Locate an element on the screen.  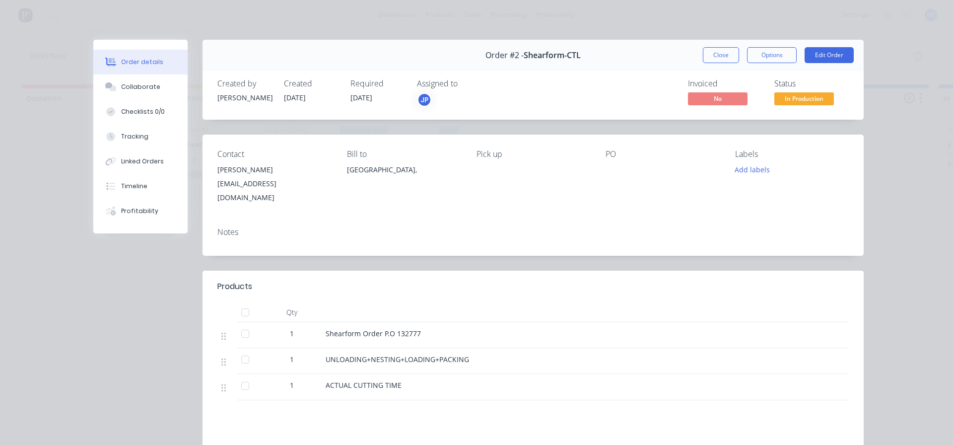
div: Timeline is located at coordinates (134, 186).